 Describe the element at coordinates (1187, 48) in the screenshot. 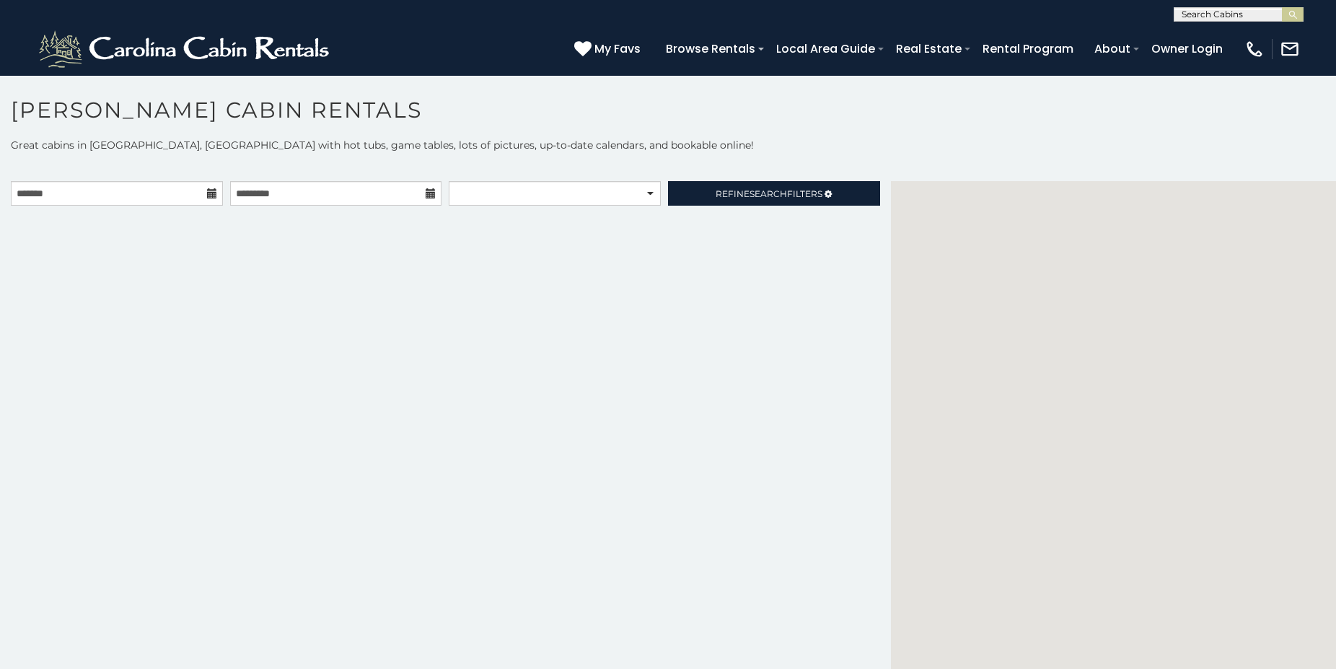

I see `a: Owner Login` at that location.